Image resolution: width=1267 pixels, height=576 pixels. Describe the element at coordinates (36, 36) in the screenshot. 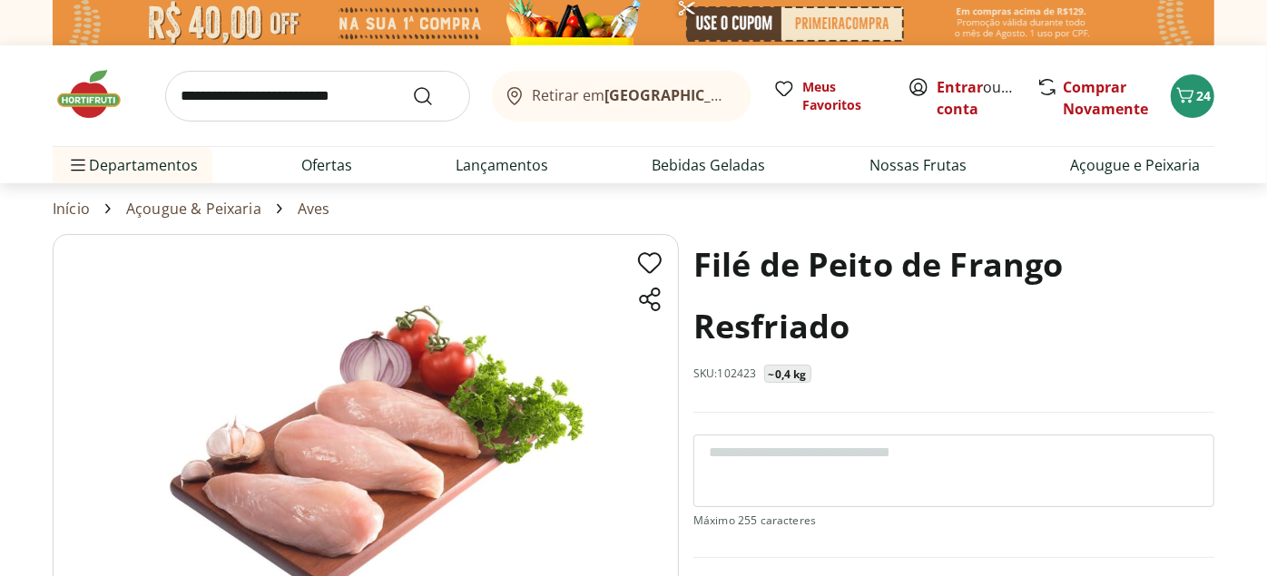

I see `img: logo_orange.svg` at that location.